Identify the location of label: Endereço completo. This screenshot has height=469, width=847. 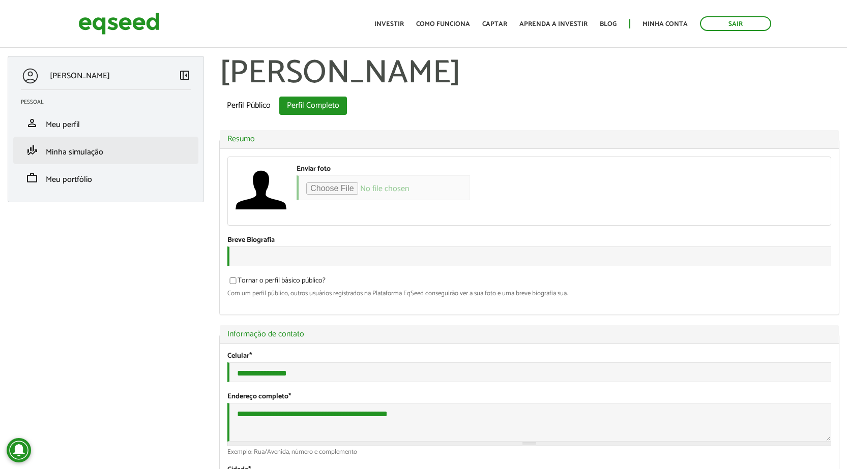
(259, 397).